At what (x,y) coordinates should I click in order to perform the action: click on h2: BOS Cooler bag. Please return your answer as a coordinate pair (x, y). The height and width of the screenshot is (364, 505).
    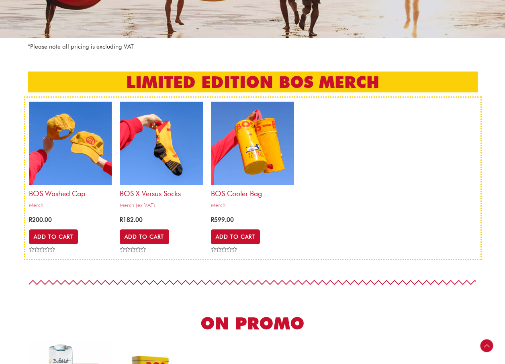
    Looking at the image, I should click on (252, 191).